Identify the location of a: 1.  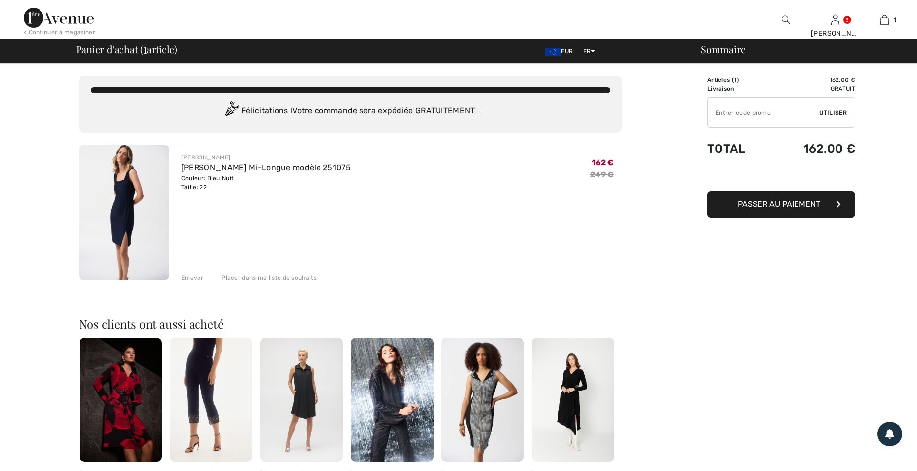
(884, 20).